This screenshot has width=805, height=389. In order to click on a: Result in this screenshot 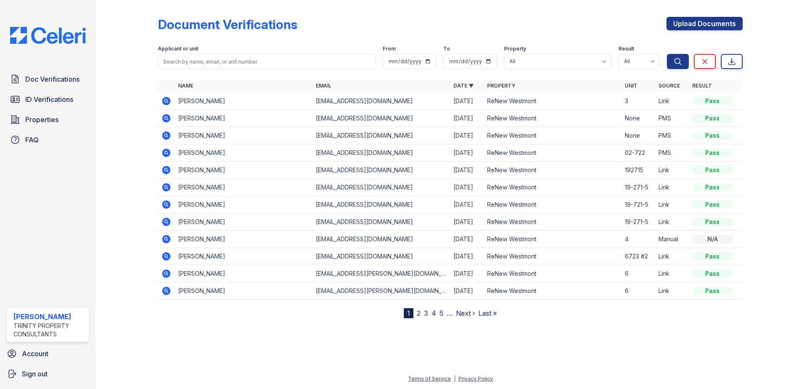, I will do `click(702, 85)`.